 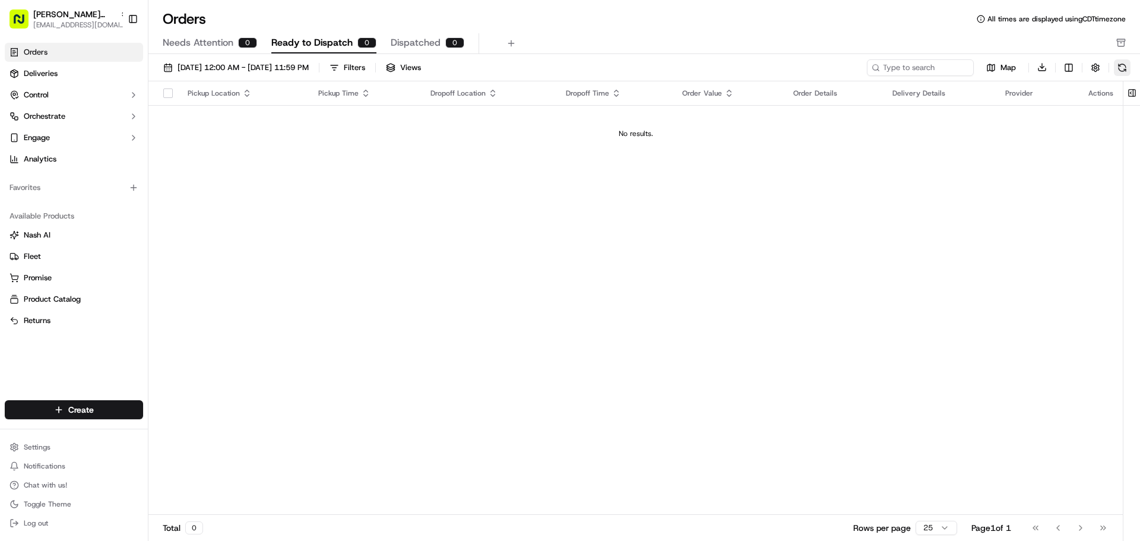 I want to click on button: Promise, so click(x=74, y=278).